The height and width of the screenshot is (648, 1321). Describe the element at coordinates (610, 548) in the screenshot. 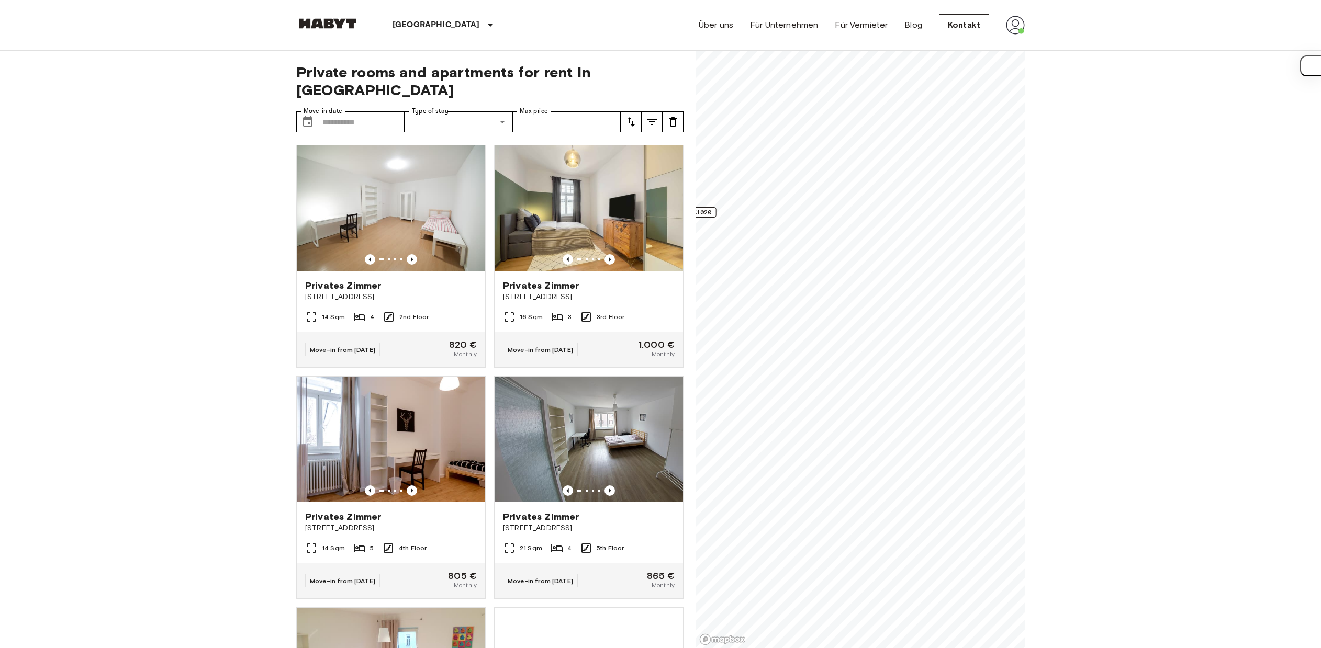

I see `span: 5th Floor` at that location.